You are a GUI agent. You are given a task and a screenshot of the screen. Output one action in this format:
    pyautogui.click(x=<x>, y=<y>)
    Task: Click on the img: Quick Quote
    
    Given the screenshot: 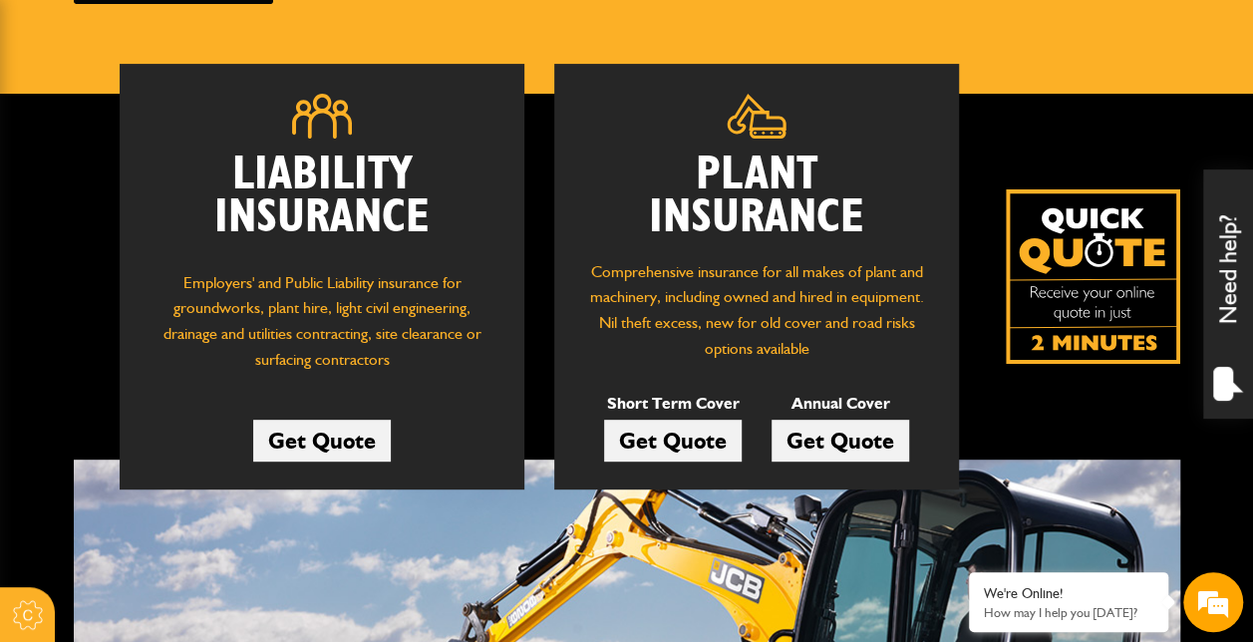 What is the action you would take?
    pyautogui.click(x=1092, y=276)
    